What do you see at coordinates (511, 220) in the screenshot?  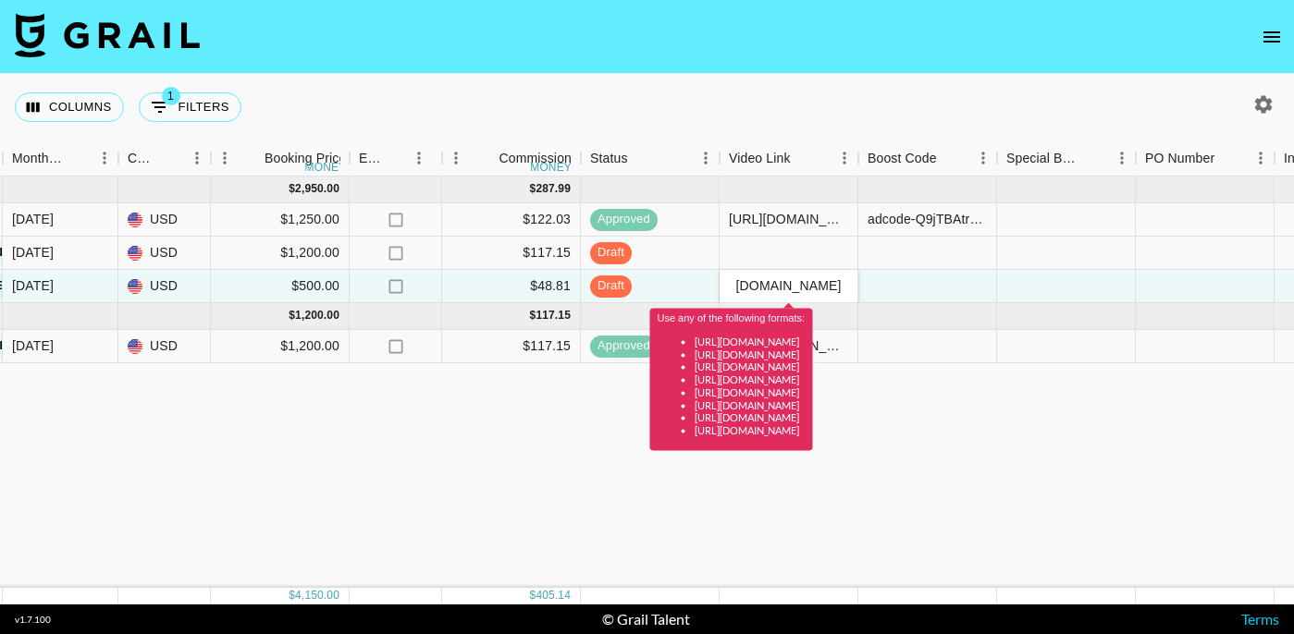 I see `div: $122.03` at bounding box center [511, 220].